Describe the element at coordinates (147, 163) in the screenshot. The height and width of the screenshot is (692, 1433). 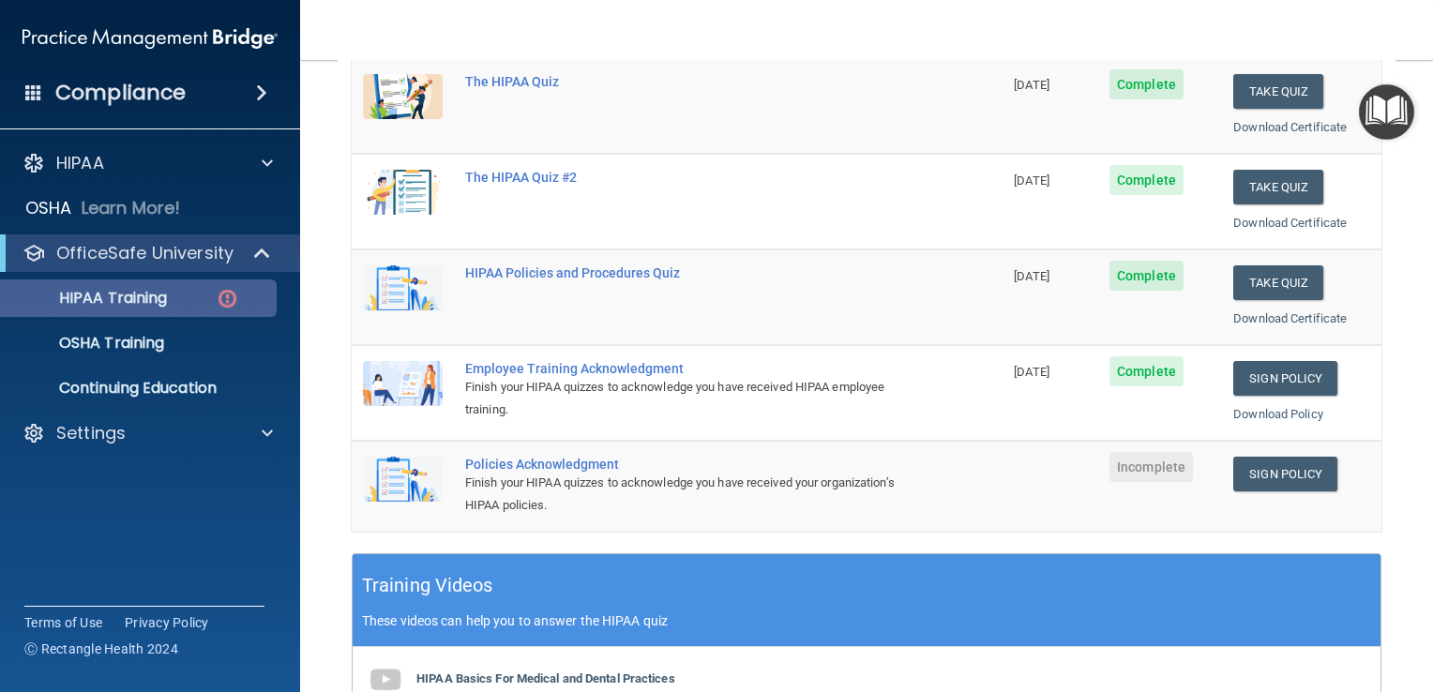
I see `a: HIPAA` at that location.